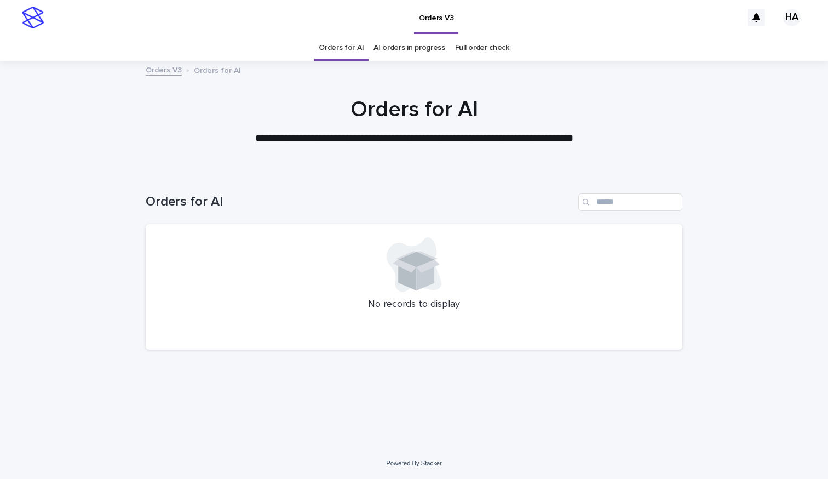  I want to click on a: Full order check, so click(482, 48).